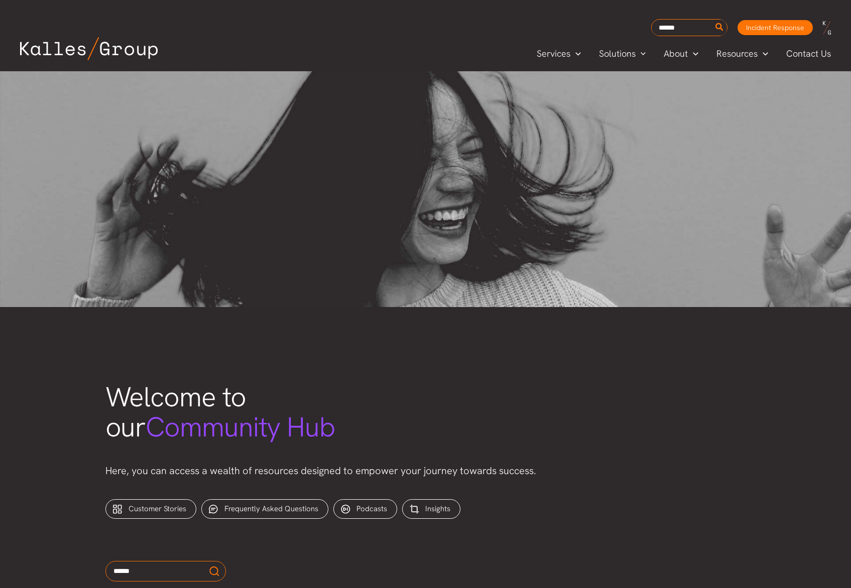 This screenshot has width=851, height=588. What do you see at coordinates (684, 53) in the screenshot?
I see `nav: Primary Site Navigation` at bounding box center [684, 53].